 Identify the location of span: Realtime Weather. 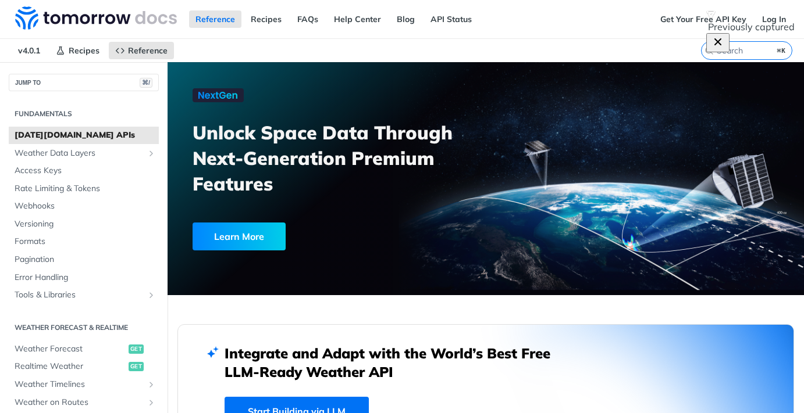
(70, 367).